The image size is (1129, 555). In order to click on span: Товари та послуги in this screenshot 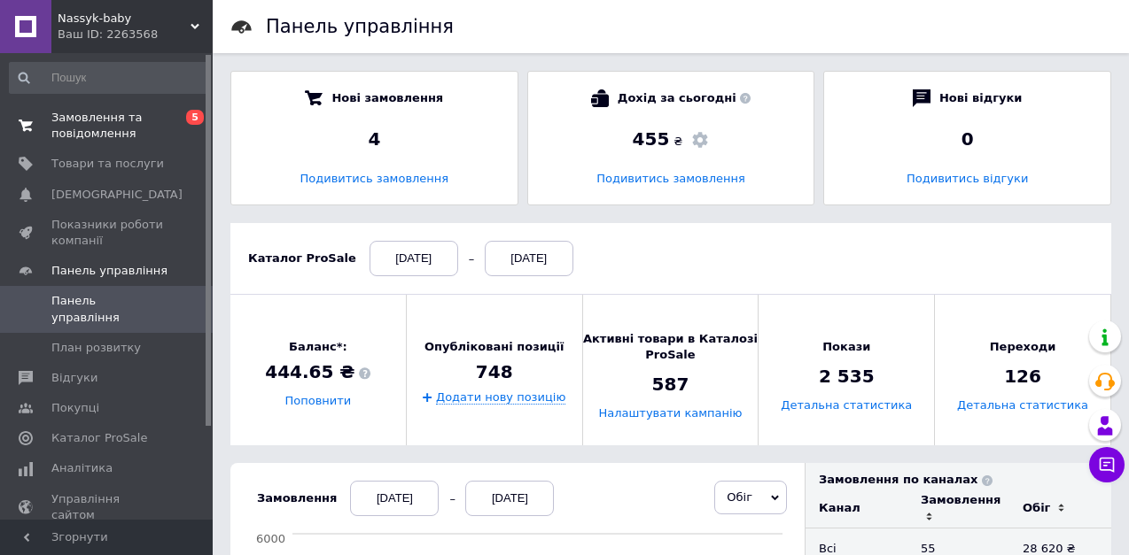, I will do `click(107, 164)`.